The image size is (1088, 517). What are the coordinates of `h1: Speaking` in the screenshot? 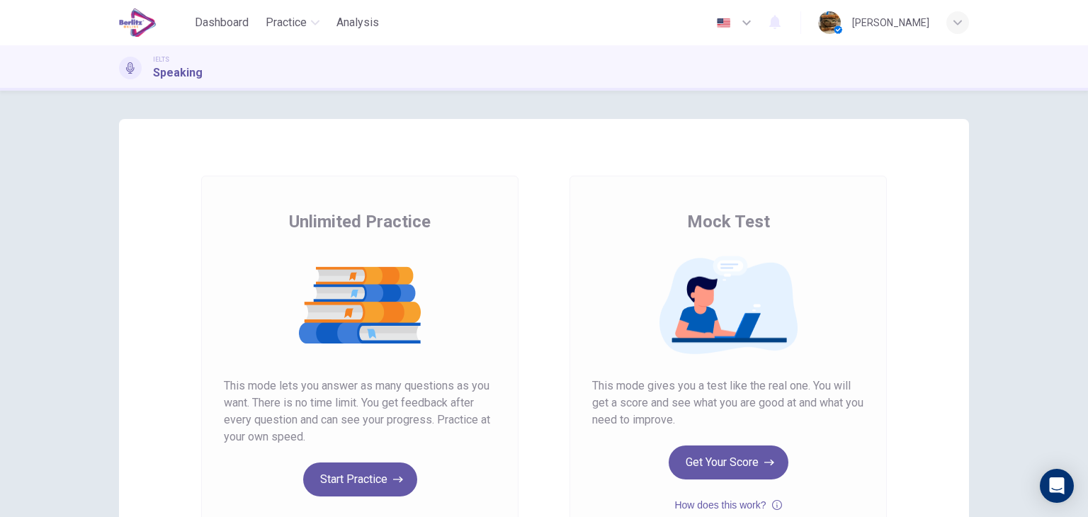 It's located at (178, 73).